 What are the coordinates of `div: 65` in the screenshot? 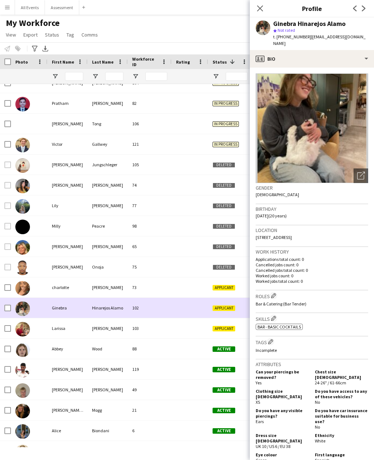 It's located at (150, 246).